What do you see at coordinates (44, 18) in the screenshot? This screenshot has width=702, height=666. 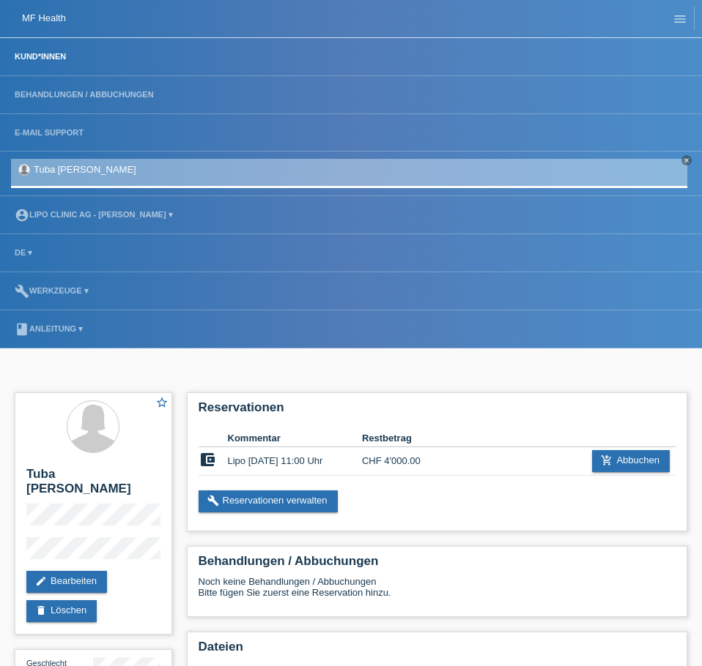 I see `a: MF Health` at bounding box center [44, 18].